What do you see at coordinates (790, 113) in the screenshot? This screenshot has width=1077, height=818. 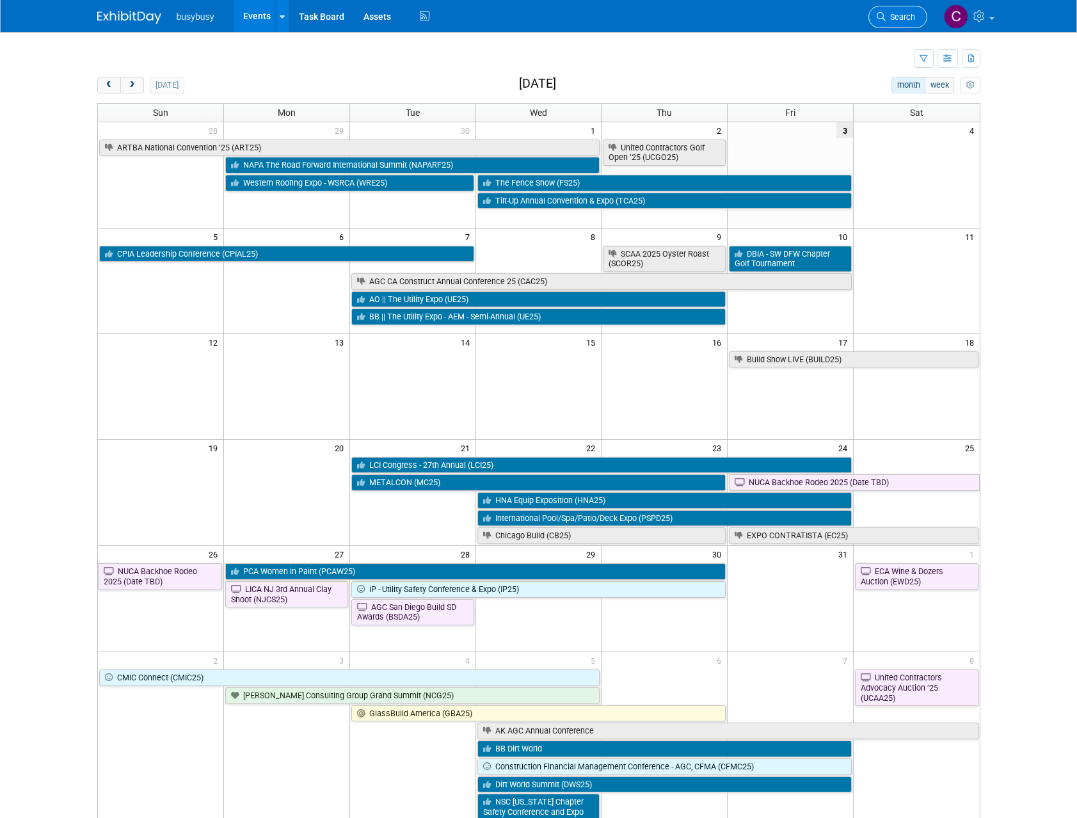 I see `span: Fri` at bounding box center [790, 113].